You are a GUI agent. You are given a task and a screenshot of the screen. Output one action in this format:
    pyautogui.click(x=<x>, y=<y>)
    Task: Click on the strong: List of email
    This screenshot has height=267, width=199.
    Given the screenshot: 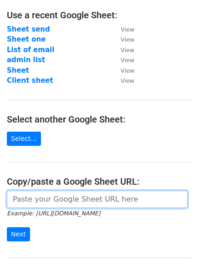 What is the action you would take?
    pyautogui.click(x=31, y=50)
    